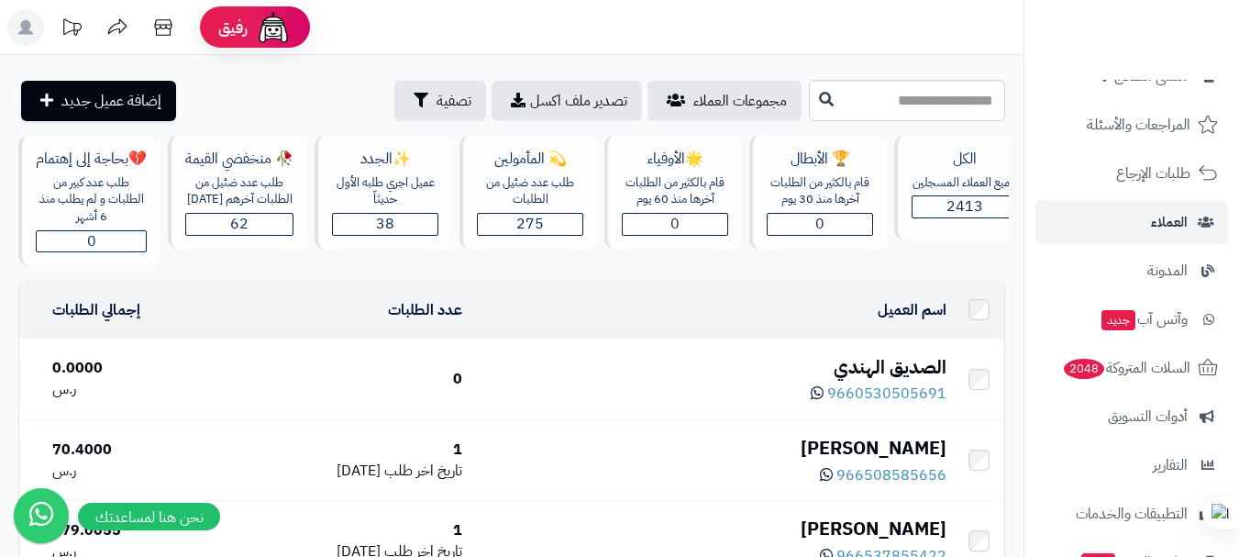  What do you see at coordinates (1132, 222) in the screenshot?
I see `a: العملاء` at bounding box center [1132, 222].